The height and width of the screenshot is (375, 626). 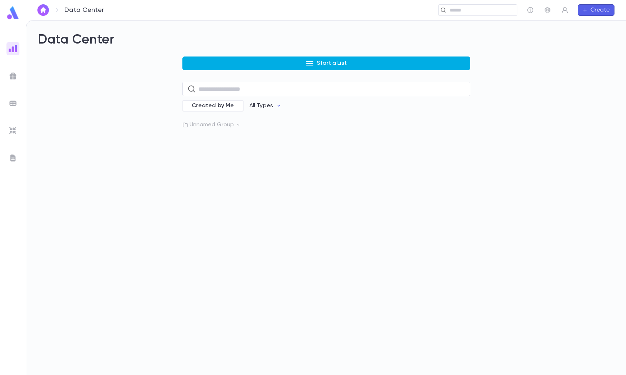 I want to click on p: All Types, so click(x=261, y=106).